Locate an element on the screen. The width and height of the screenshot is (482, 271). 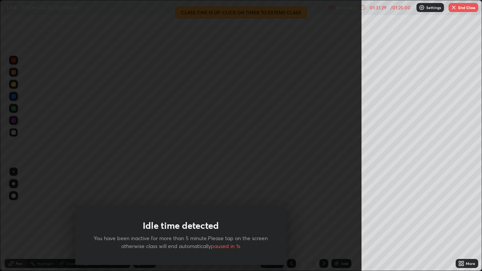
button: End Class is located at coordinates (463, 8).